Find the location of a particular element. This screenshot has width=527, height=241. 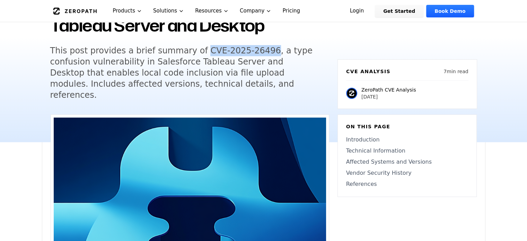

a: Technical Information is located at coordinates (407, 151).